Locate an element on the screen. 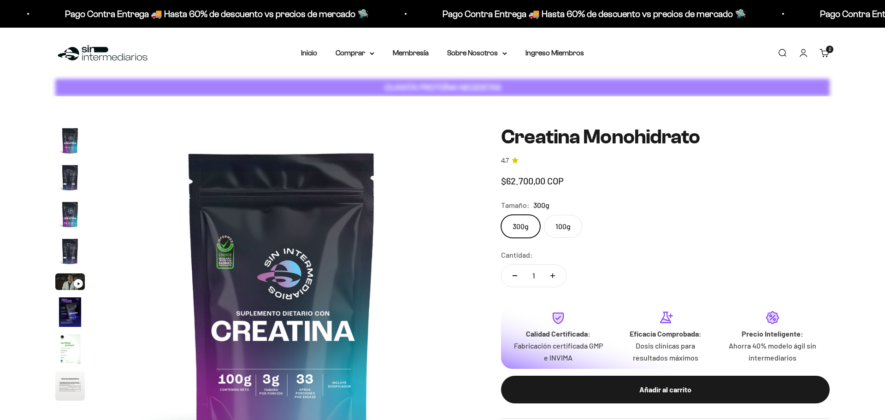  span: 300g is located at coordinates (541, 205).